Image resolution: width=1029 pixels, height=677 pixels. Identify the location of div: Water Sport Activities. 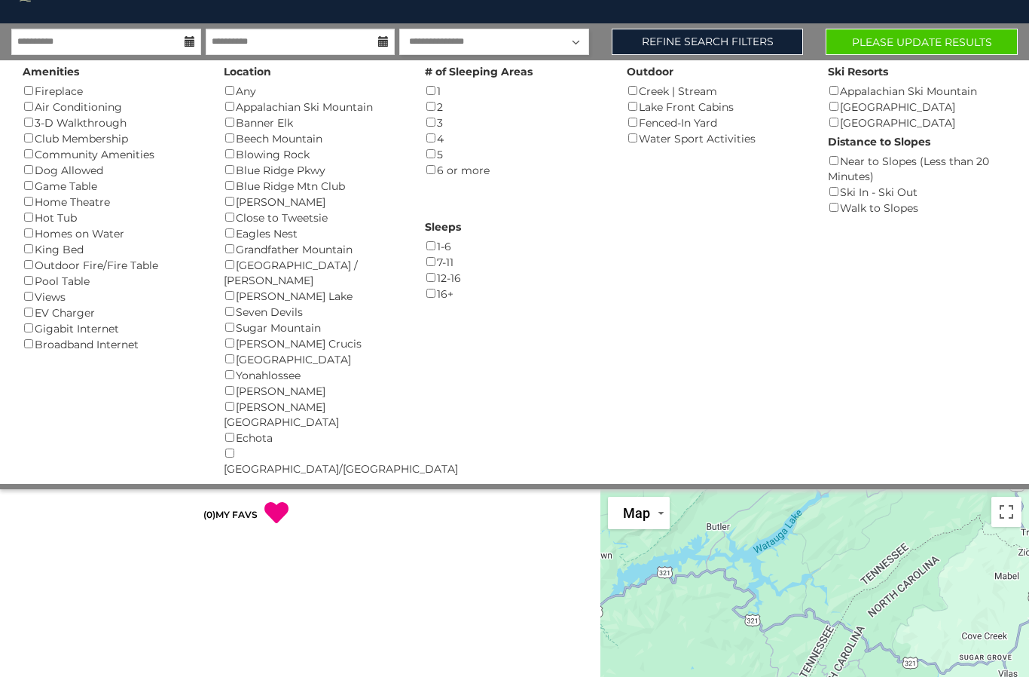
(716, 139).